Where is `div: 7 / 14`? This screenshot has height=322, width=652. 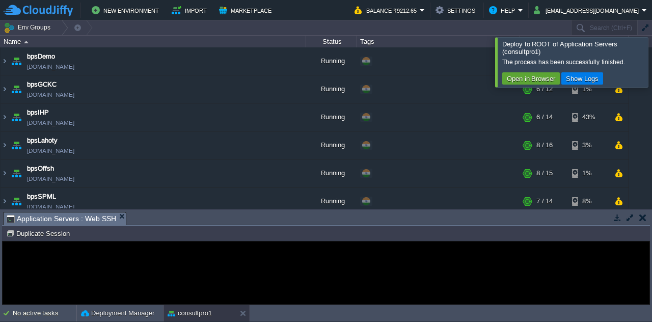
div: 7 / 14 is located at coordinates (545, 201).